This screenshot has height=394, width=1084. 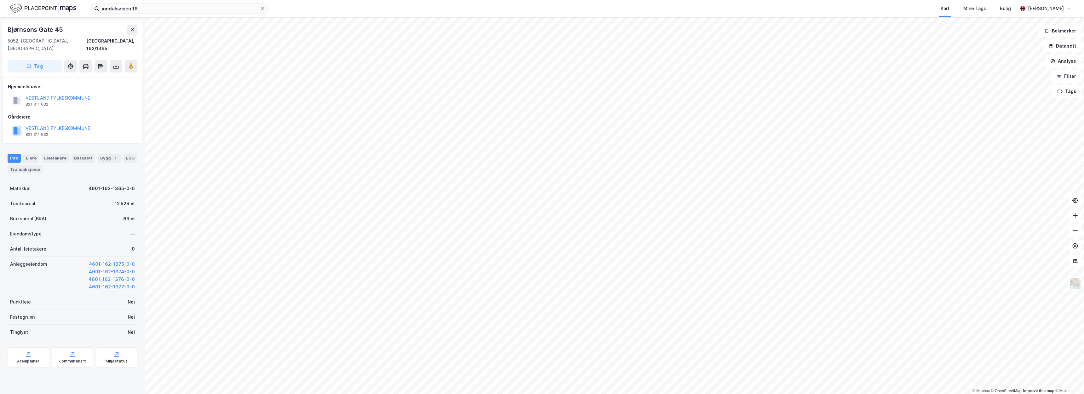 I want to click on button: Analyse, so click(x=1063, y=61).